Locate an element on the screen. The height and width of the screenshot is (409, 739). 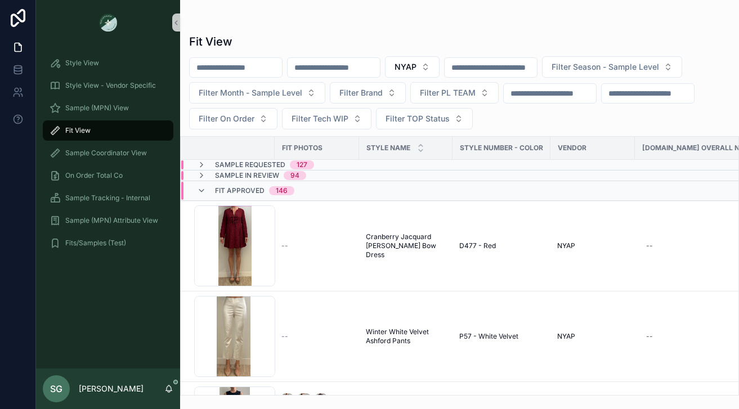
span: SG is located at coordinates (56, 389).